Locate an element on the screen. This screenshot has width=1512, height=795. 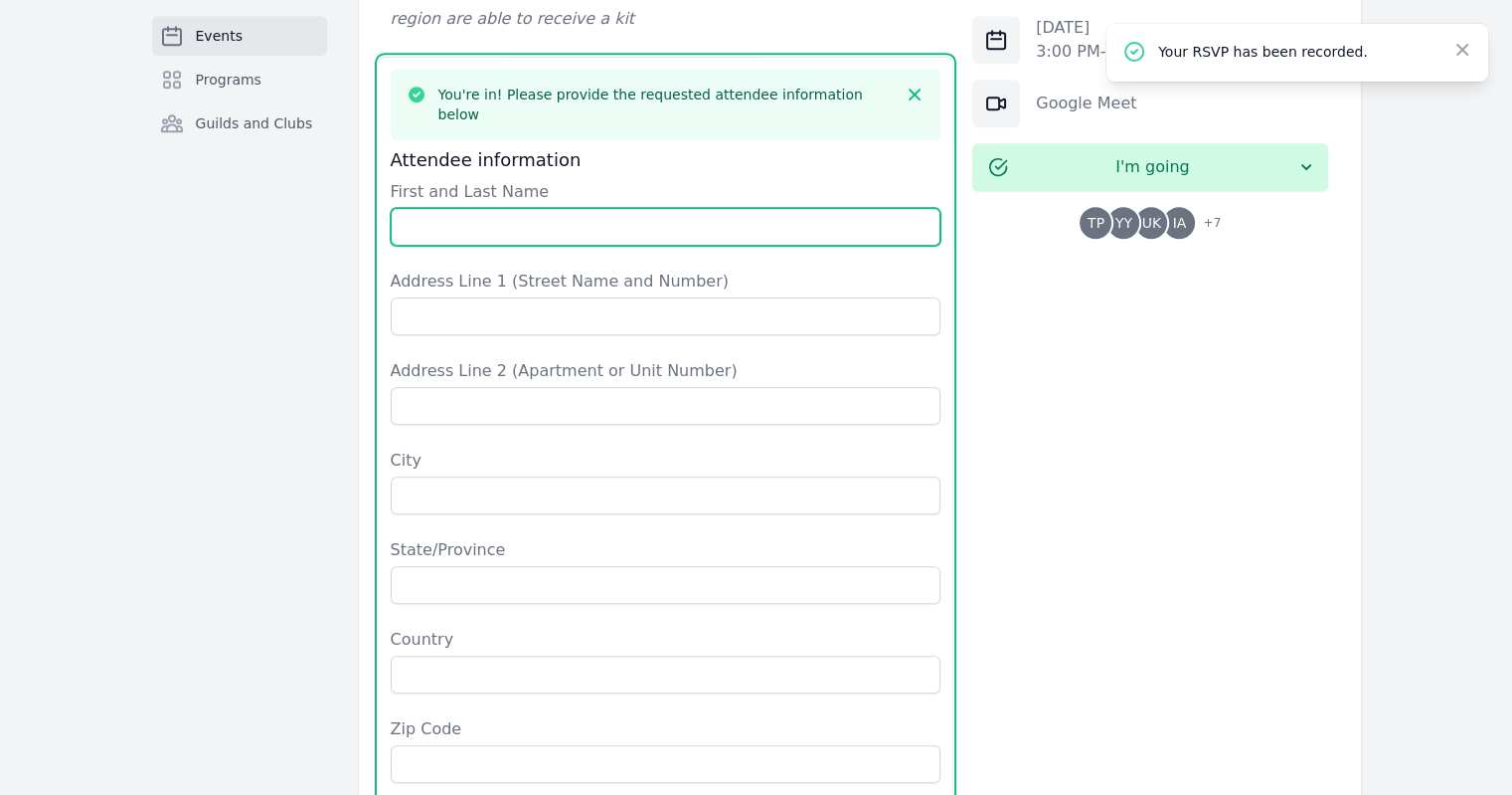
p: Your RSVP has been recorded. is located at coordinates (1298, 52).